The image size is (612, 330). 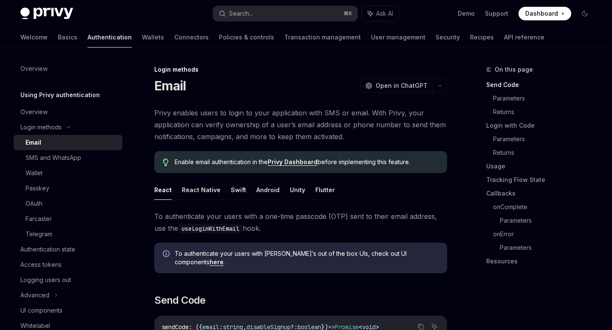 I want to click on span: Dashboard, so click(x=541, y=14).